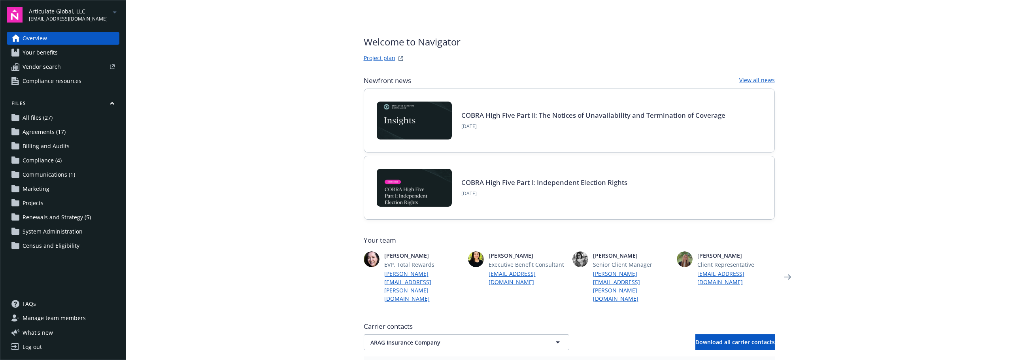  What do you see at coordinates (63, 132) in the screenshot?
I see `a: Agreements (17)` at bounding box center [63, 132].